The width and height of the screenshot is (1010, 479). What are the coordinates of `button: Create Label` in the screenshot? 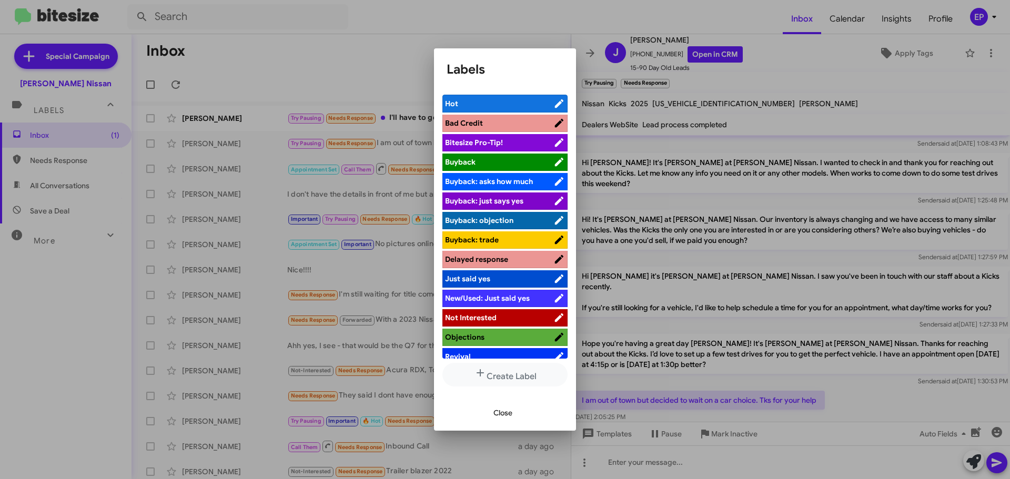 It's located at (505, 374).